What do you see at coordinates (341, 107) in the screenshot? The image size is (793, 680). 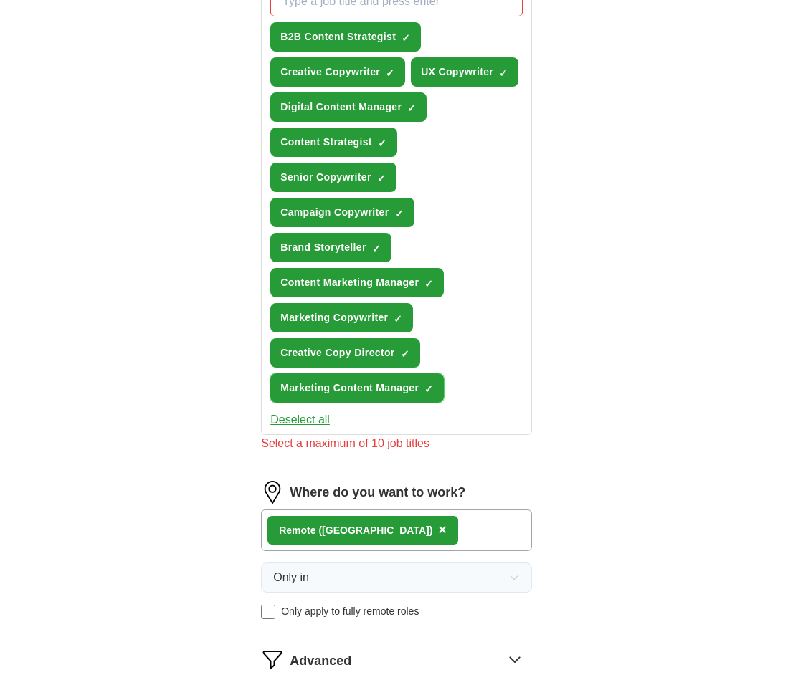 I see `span: Digital Content Manager` at bounding box center [341, 107].